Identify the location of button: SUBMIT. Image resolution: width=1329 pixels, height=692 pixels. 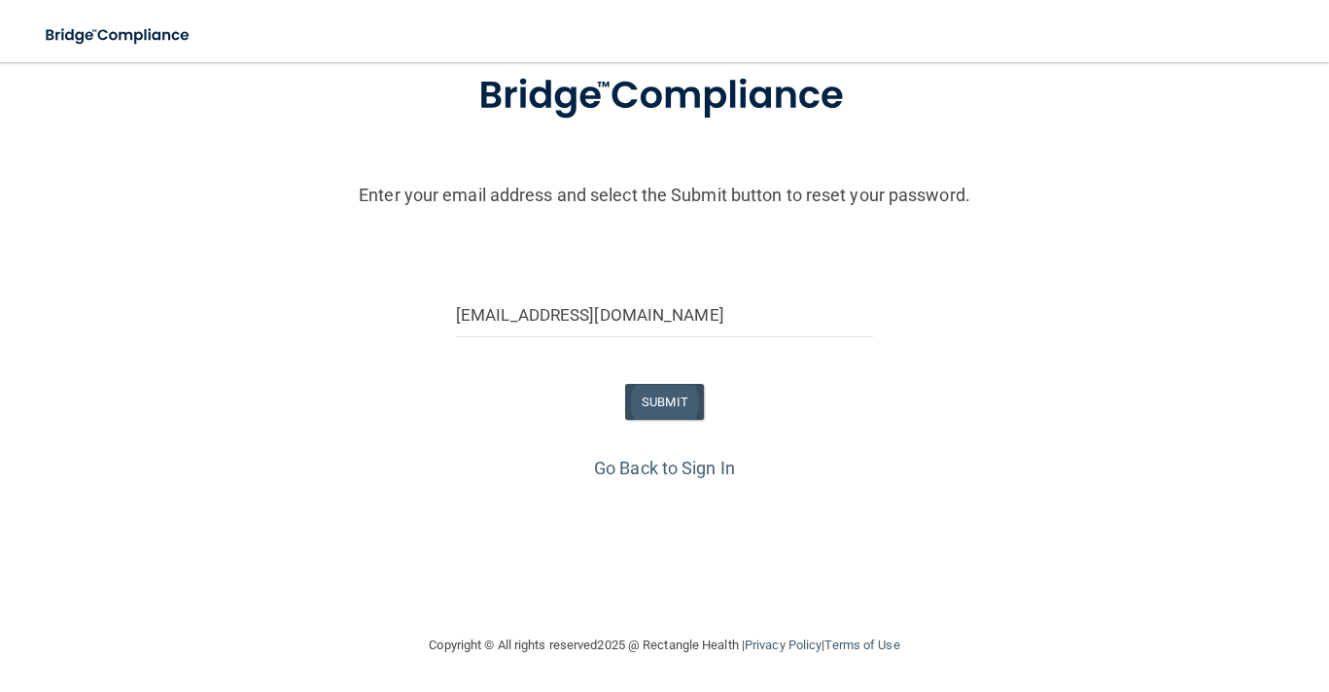
(664, 402).